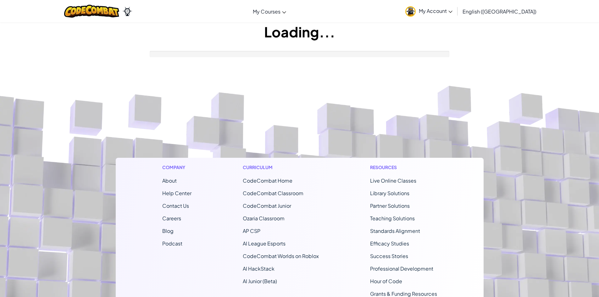 This screenshot has height=297, width=599. Describe the element at coordinates (175, 206) in the screenshot. I see `span: Contact Us` at that location.